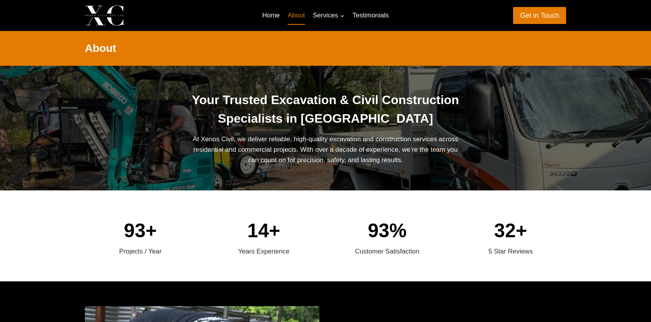 The height and width of the screenshot is (322, 651). I want to click on div: 93+, so click(140, 231).